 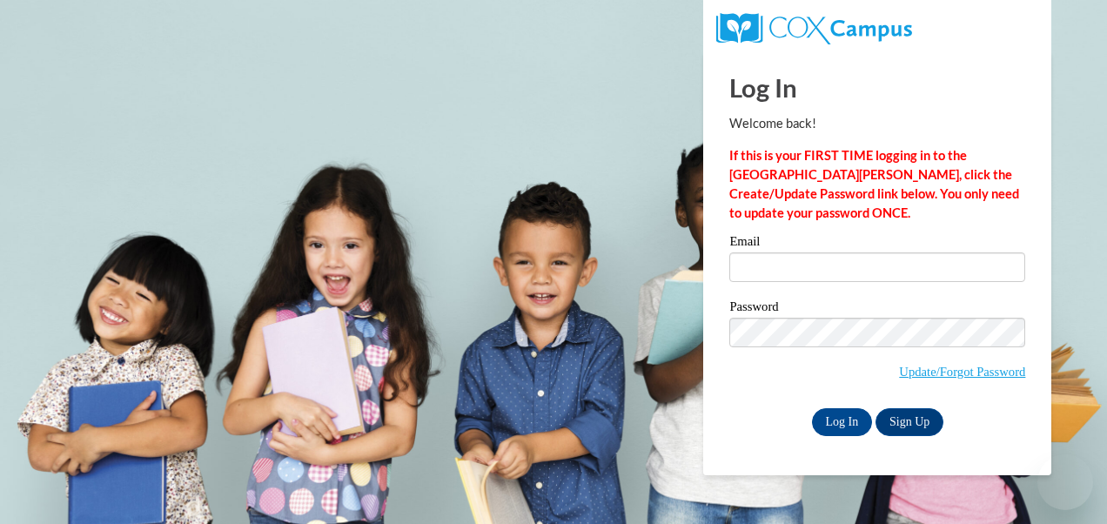 I want to click on a: Sign Up, so click(x=910, y=422).